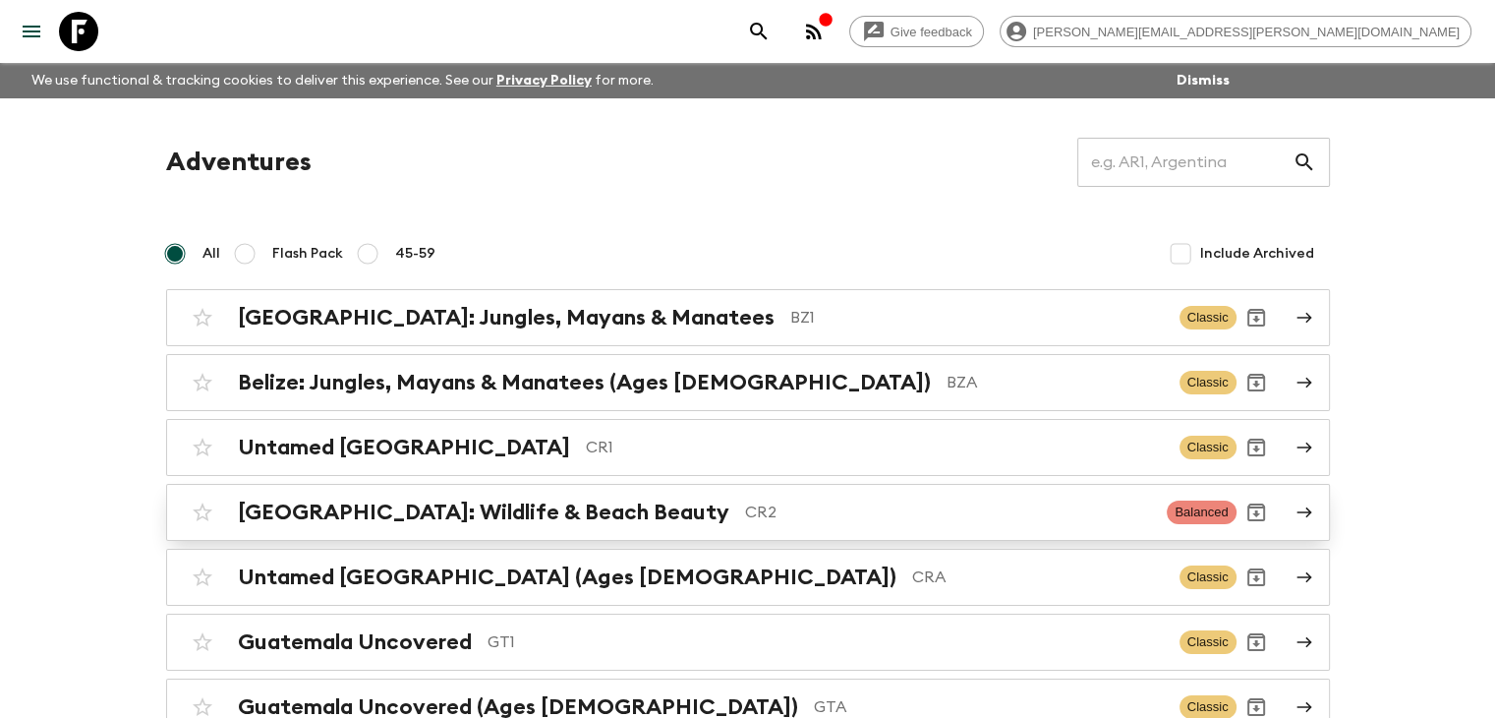 Image resolution: width=1495 pixels, height=718 pixels. Describe the element at coordinates (1201, 512) in the screenshot. I see `span: Balanced` at that location.